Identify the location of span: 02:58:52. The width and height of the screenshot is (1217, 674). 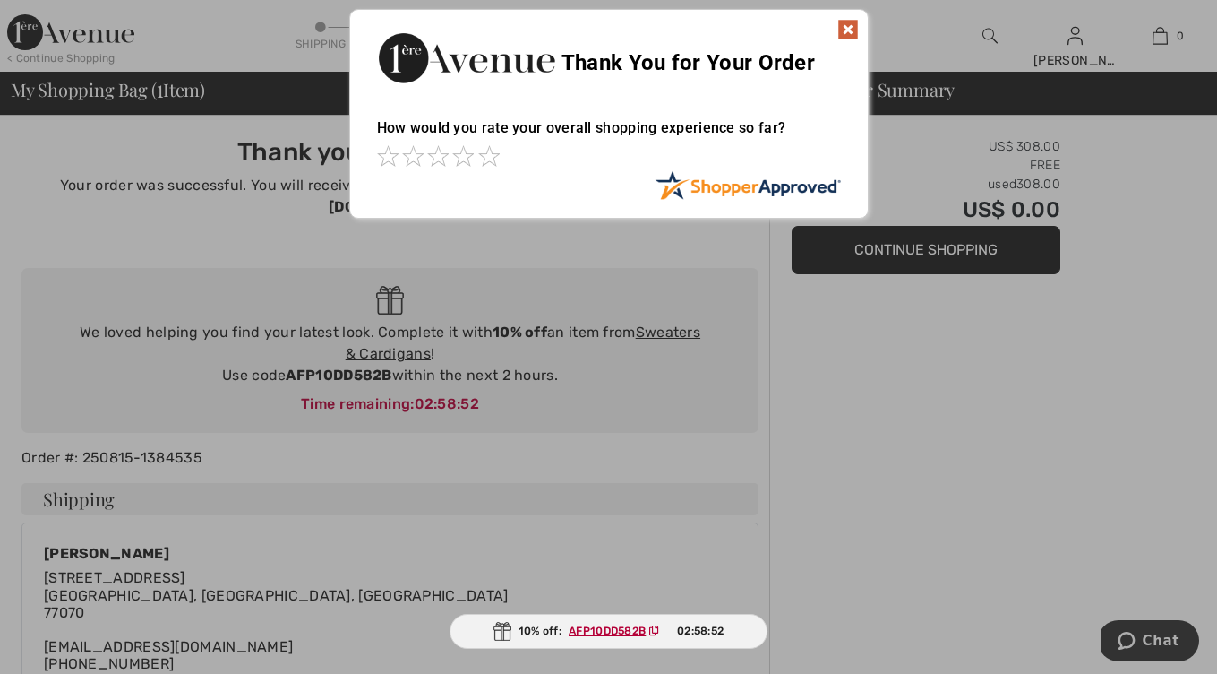
(700, 631).